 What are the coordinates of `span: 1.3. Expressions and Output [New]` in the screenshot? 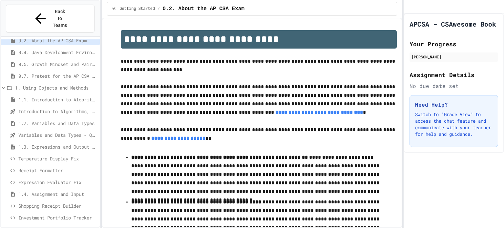 It's located at (58, 147).